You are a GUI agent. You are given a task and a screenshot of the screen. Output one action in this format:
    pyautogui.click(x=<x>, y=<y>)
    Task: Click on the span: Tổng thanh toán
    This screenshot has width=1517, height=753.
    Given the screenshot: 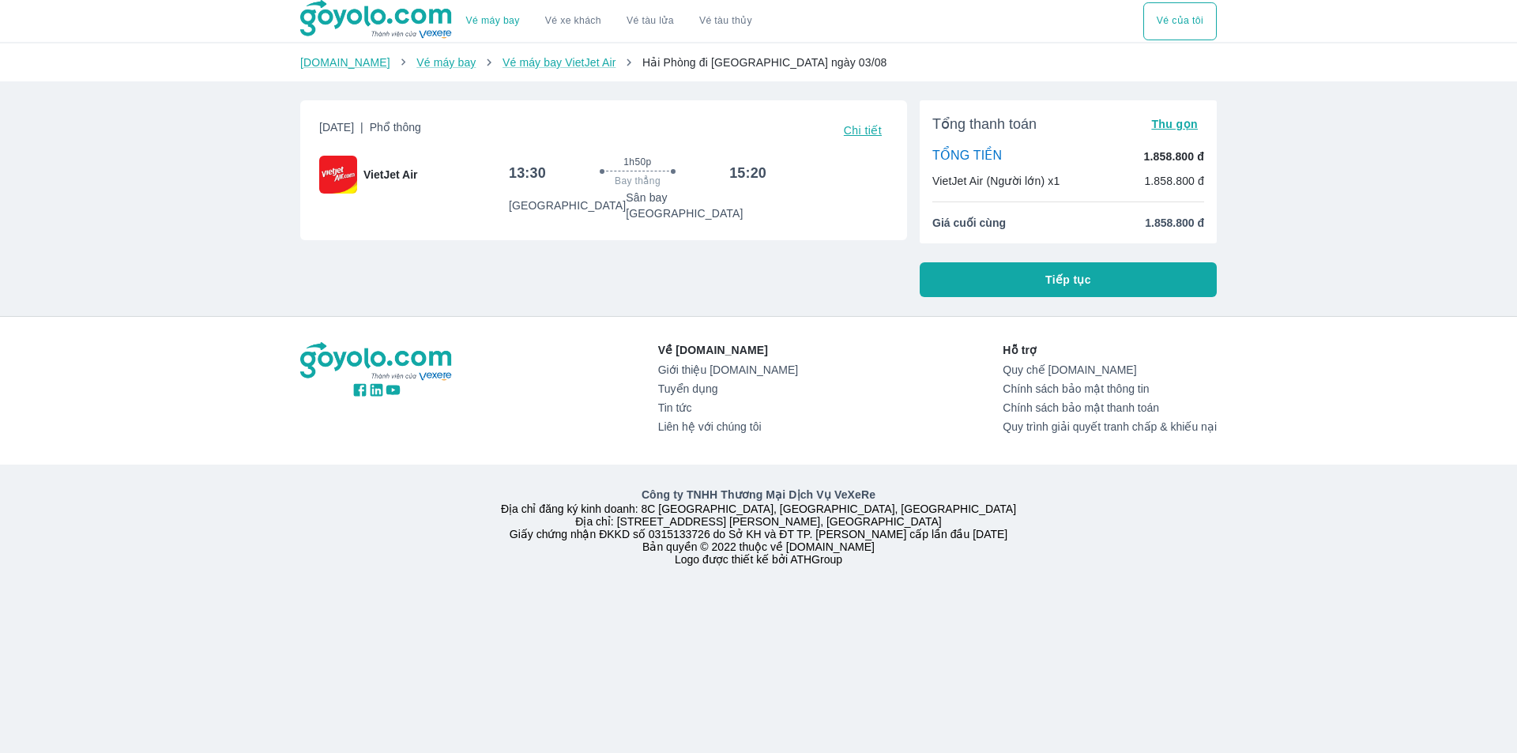 What is the action you would take?
    pyautogui.click(x=985, y=124)
    